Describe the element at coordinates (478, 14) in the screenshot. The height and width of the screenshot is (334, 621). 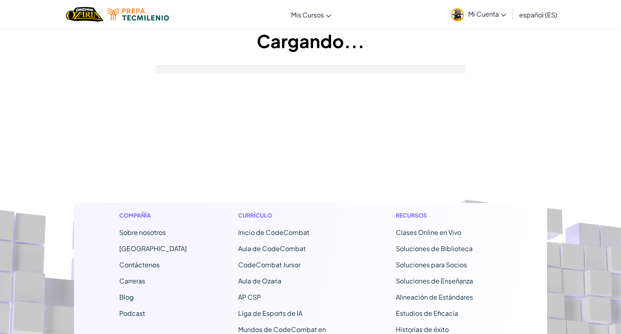
I see `a: Mi Cuenta` at that location.